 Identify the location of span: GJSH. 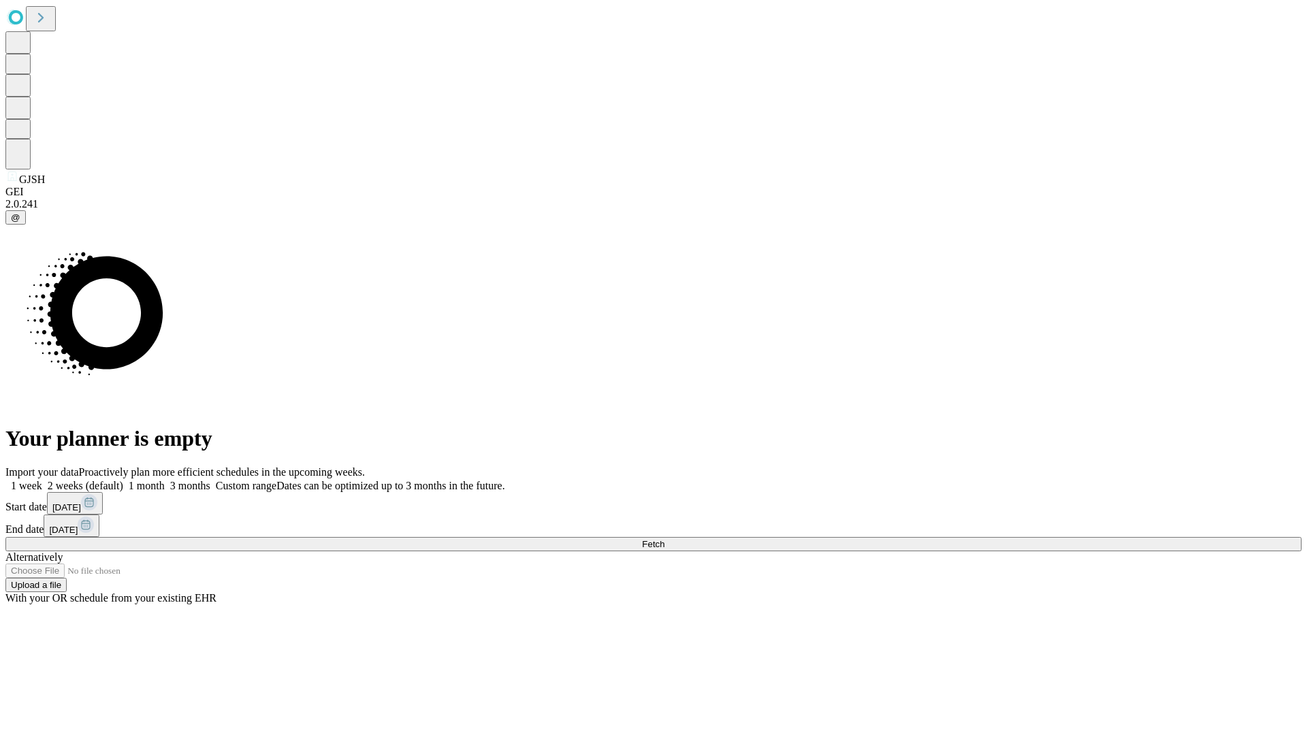
(32, 179).